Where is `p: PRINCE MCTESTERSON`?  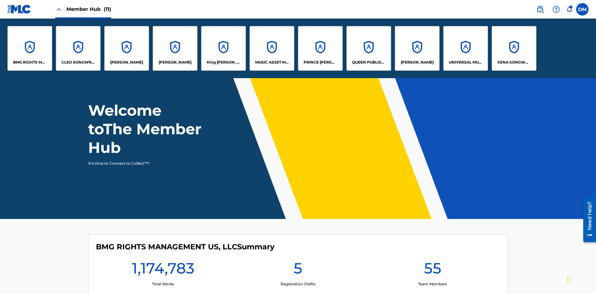
p: PRINCE MCTESTERSON is located at coordinates (320, 62).